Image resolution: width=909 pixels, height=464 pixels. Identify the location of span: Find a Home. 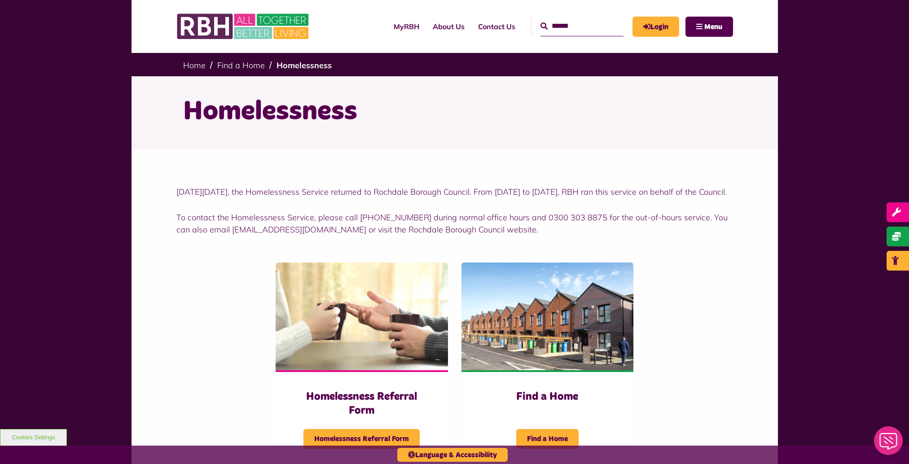
(547, 439).